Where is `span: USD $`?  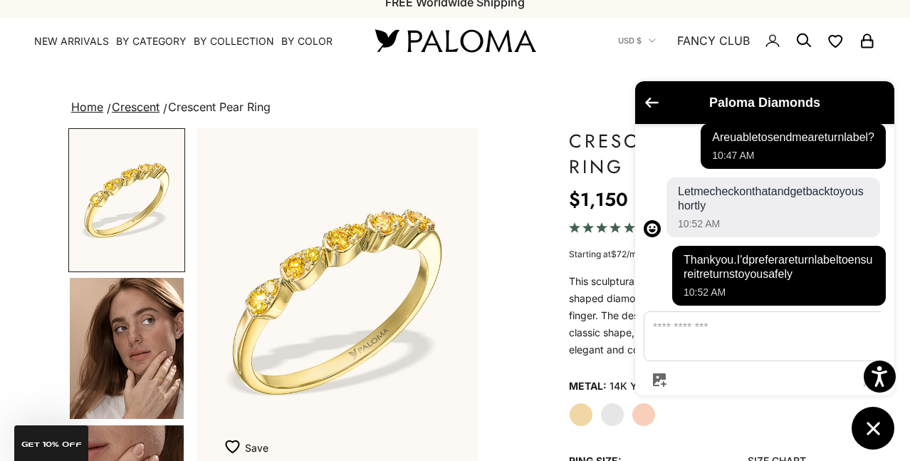
span: USD $ is located at coordinates (630, 41).